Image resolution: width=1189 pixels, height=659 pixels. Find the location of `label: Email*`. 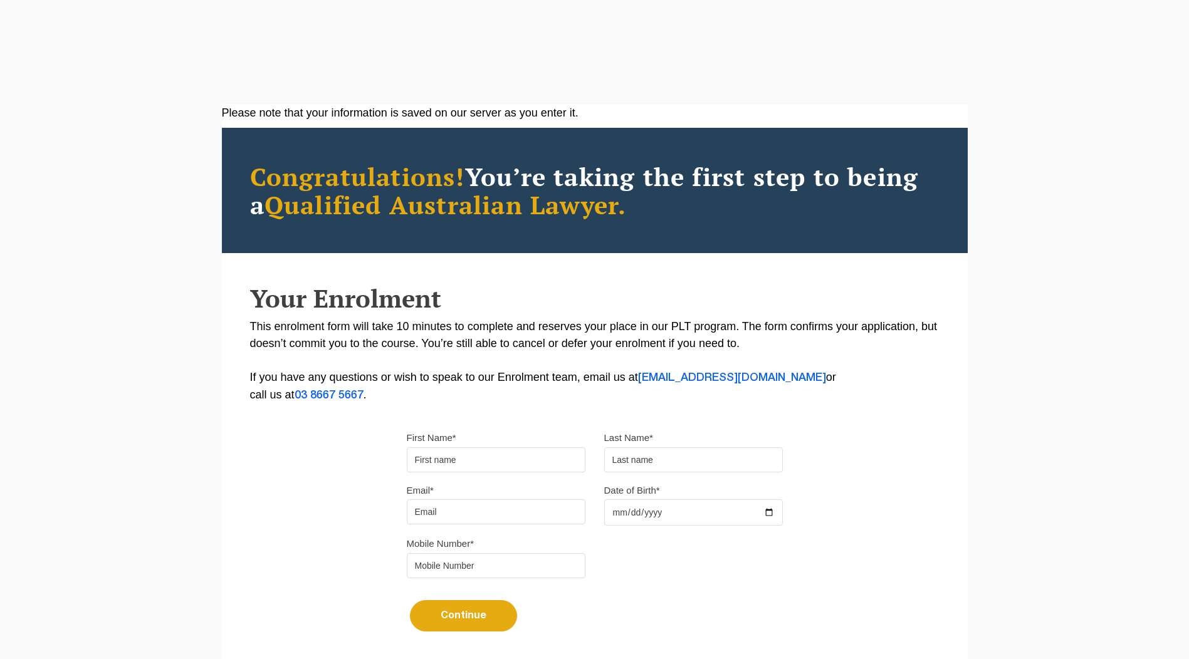

label: Email* is located at coordinates (420, 491).